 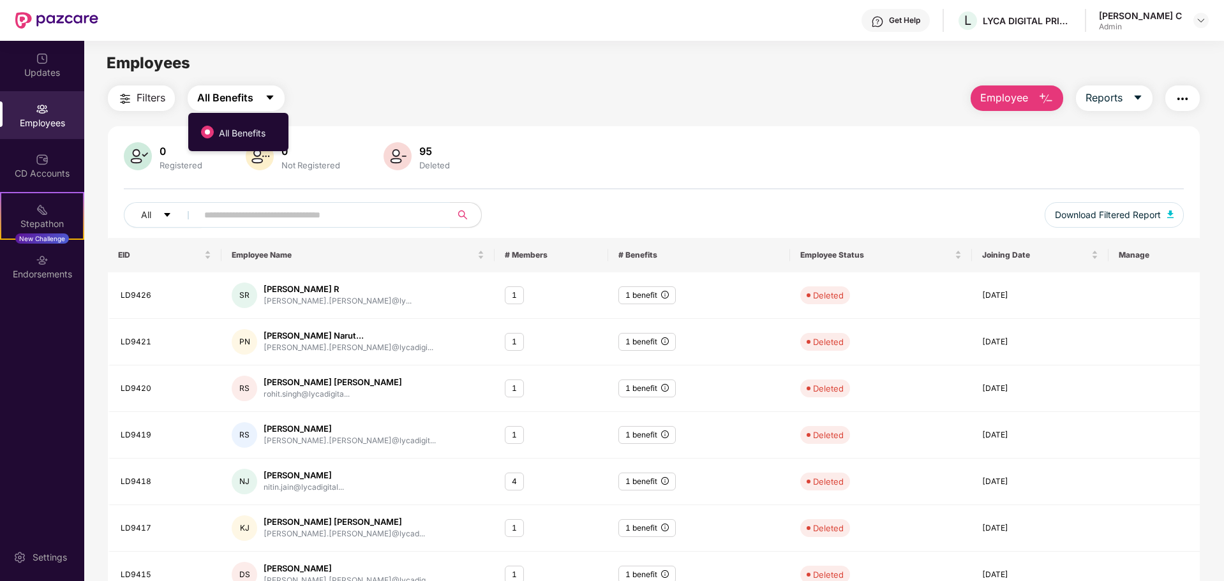 I want to click on div: Settings, so click(x=50, y=558).